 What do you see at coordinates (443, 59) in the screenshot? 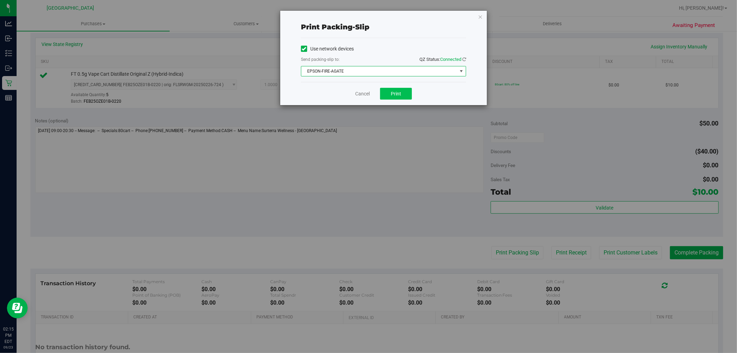
I see `span: QZ Status:` at bounding box center [443, 59].